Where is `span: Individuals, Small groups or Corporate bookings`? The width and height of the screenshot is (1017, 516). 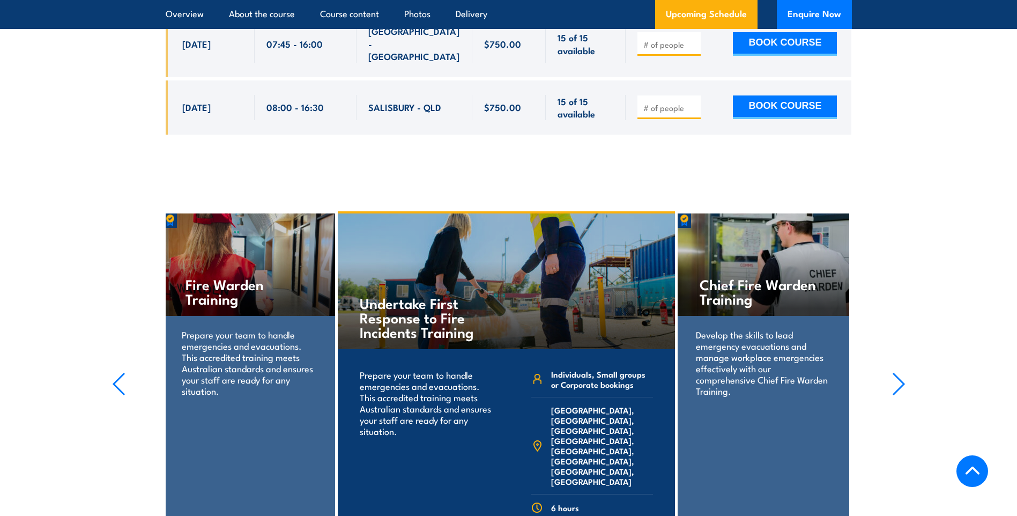
span: Individuals, Small groups or Corporate bookings is located at coordinates (602, 379).